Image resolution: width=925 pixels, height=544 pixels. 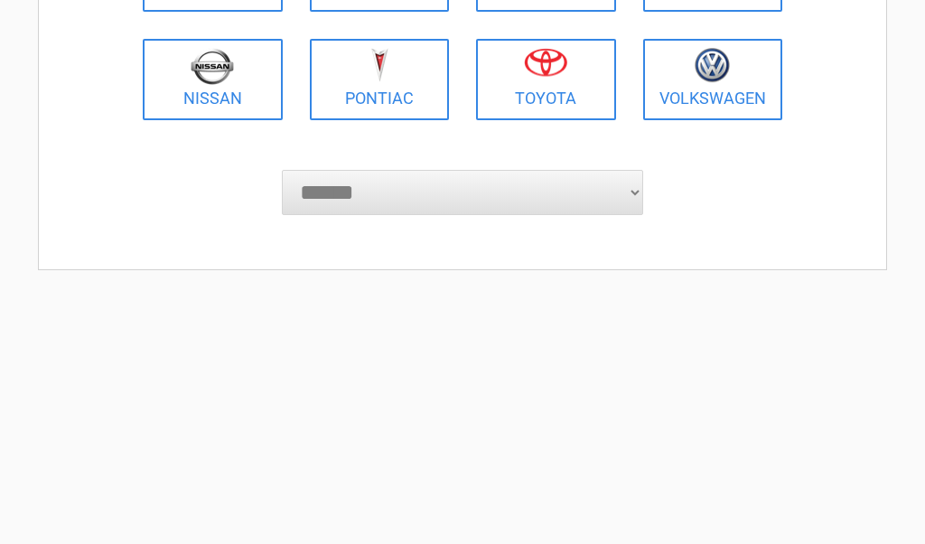 I want to click on img: pontiac, so click(x=380, y=65).